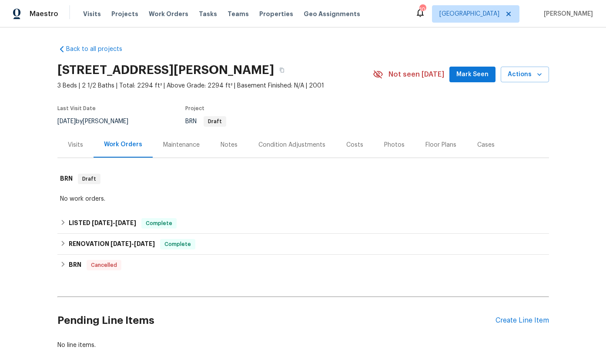 The width and height of the screenshot is (606, 350). What do you see at coordinates (303, 179) in the screenshot?
I see `div: BRN Draft` at bounding box center [303, 179].